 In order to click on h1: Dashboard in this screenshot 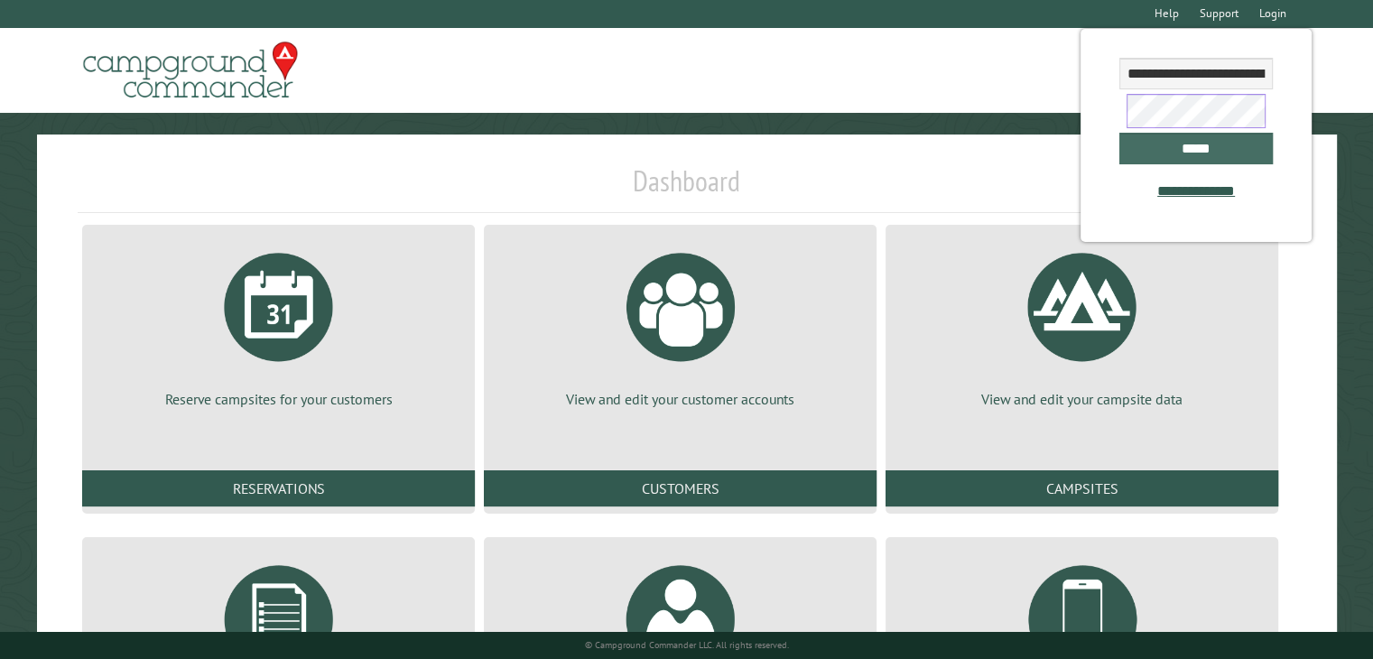, I will do `click(686, 188)`.